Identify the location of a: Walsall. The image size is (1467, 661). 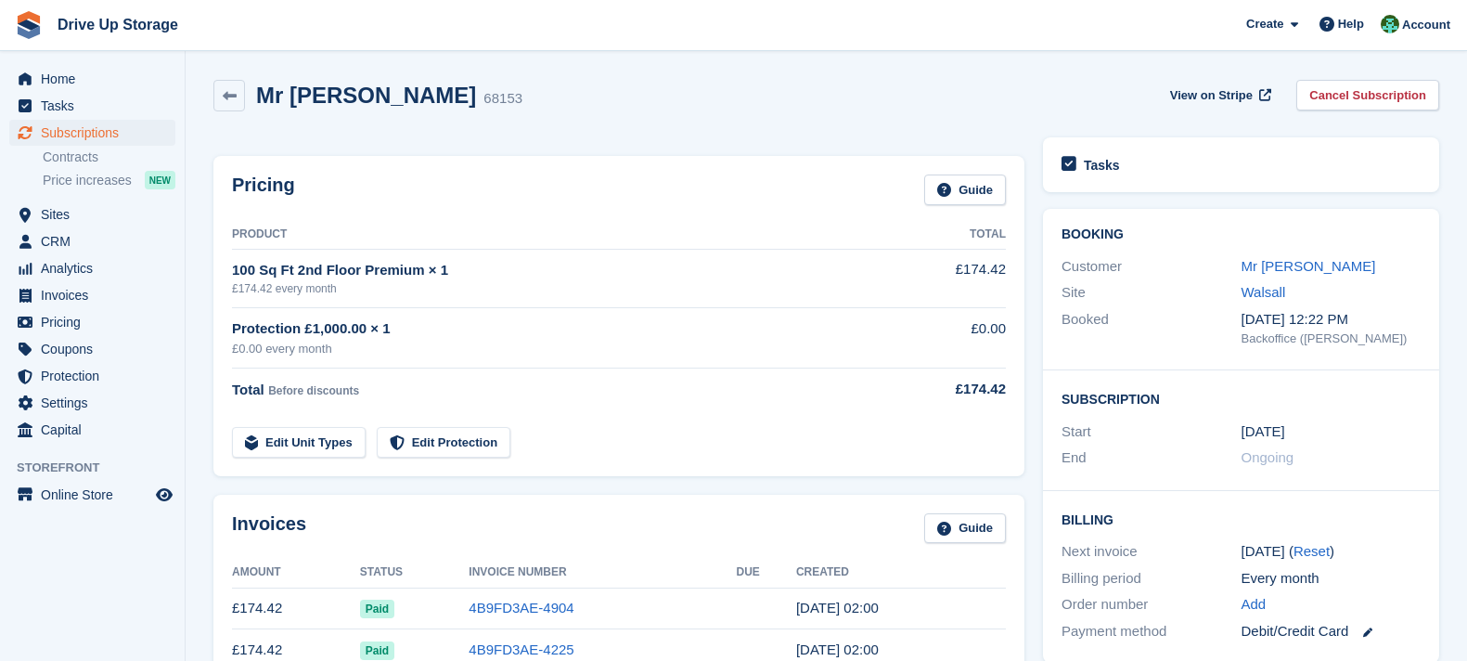
(1264, 291).